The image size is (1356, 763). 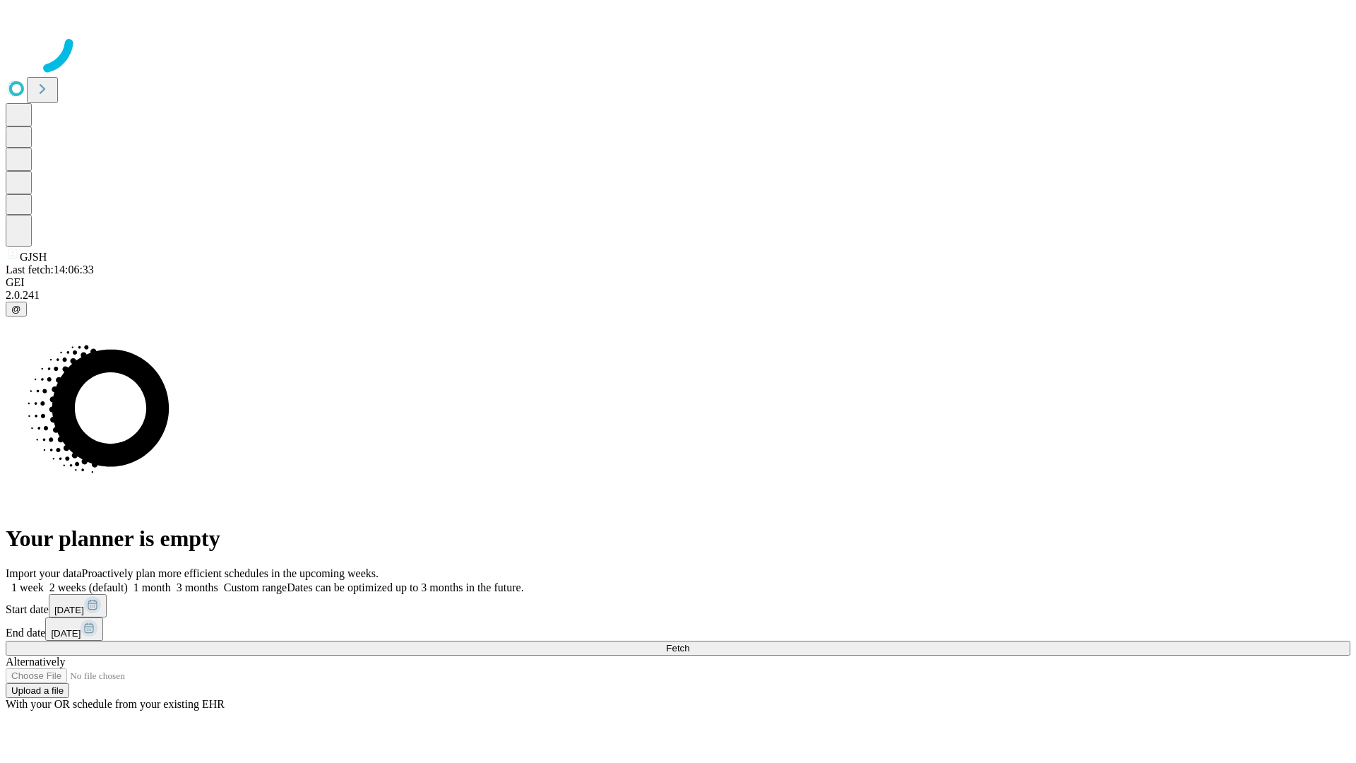 What do you see at coordinates (49, 269) in the screenshot?
I see `span: Last fetch: 14:06:33` at bounding box center [49, 269].